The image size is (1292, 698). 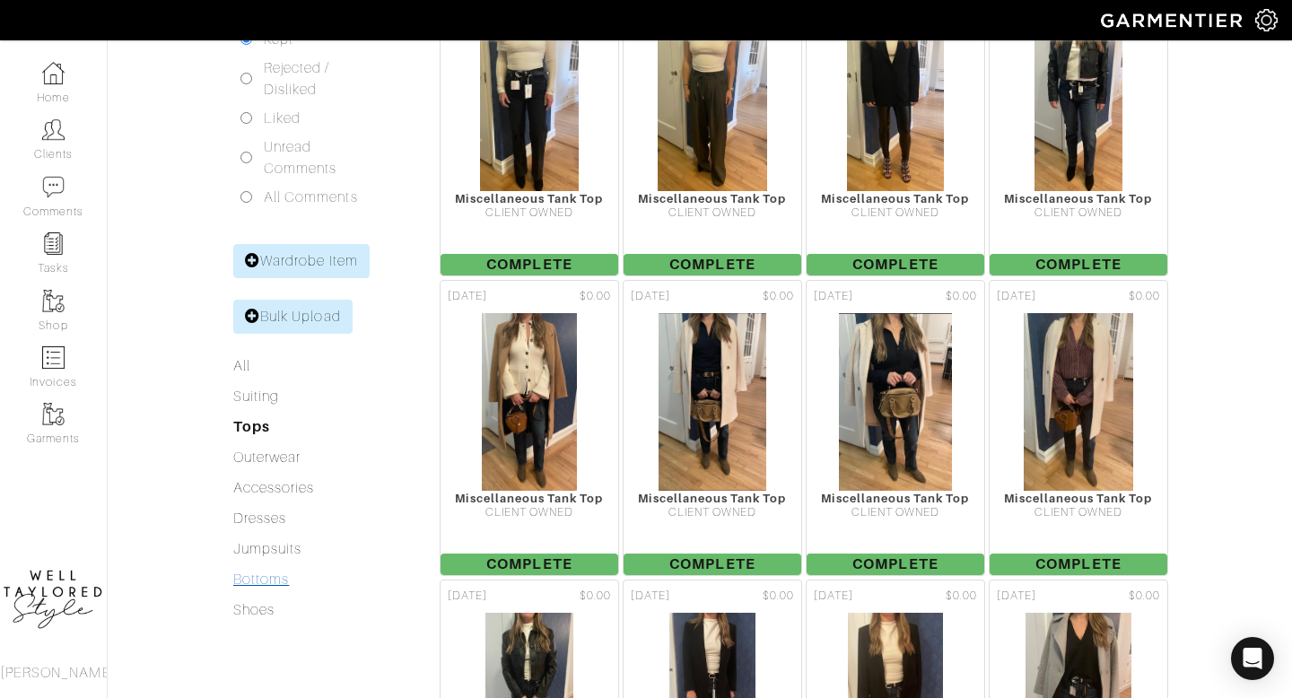 I want to click on img: dashboard-icon-dbcd8f5a0b271acd01030246c82b418ddd0df26cd7fceb0bd07c9910d44c42f6.png, so click(x=53, y=73).